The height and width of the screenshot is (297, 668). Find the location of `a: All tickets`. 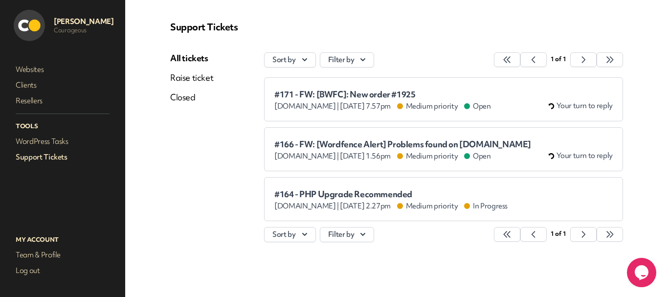

a: All tickets is located at coordinates (192, 58).